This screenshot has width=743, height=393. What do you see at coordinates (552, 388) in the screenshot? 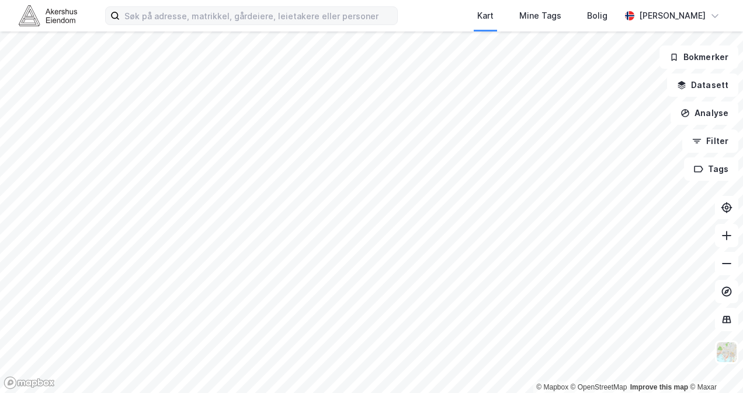
I see `a: Mapbox` at bounding box center [552, 388].